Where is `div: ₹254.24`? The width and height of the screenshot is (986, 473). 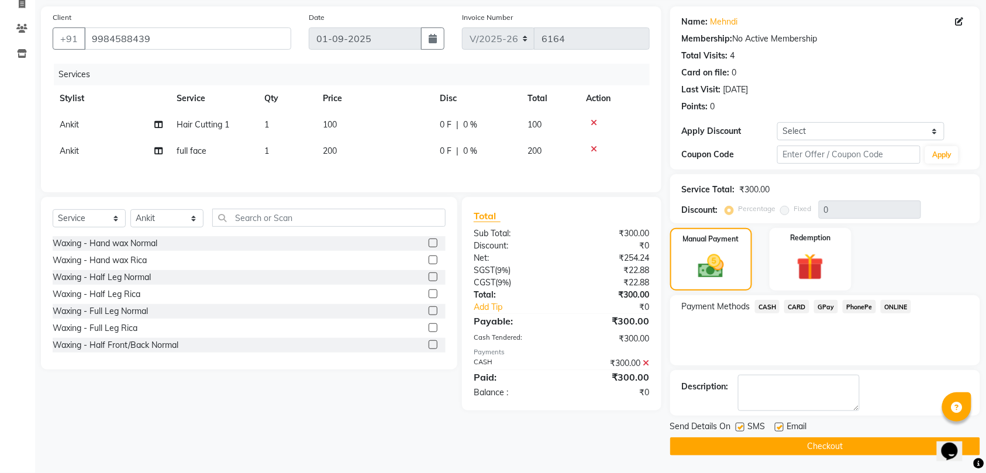
div: ₹254.24 is located at coordinates (609, 258).